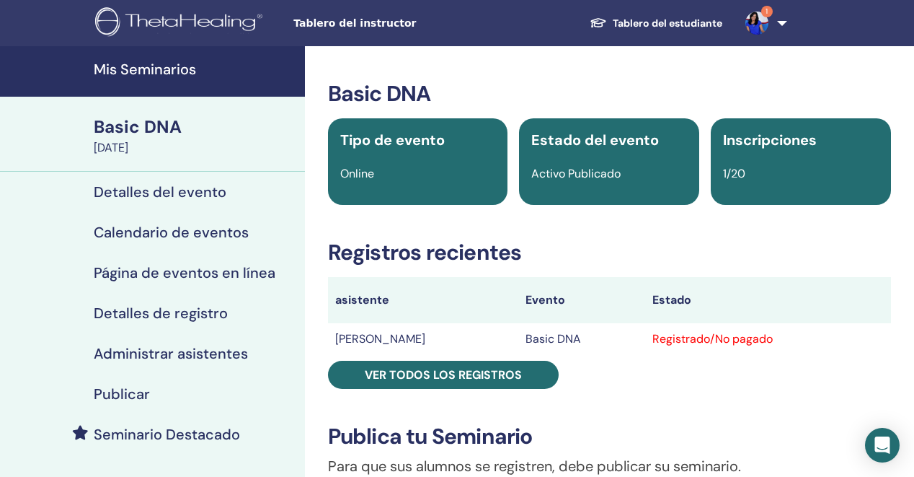  Describe the element at coordinates (171, 232) in the screenshot. I see `h4: Calendario de eventos` at that location.